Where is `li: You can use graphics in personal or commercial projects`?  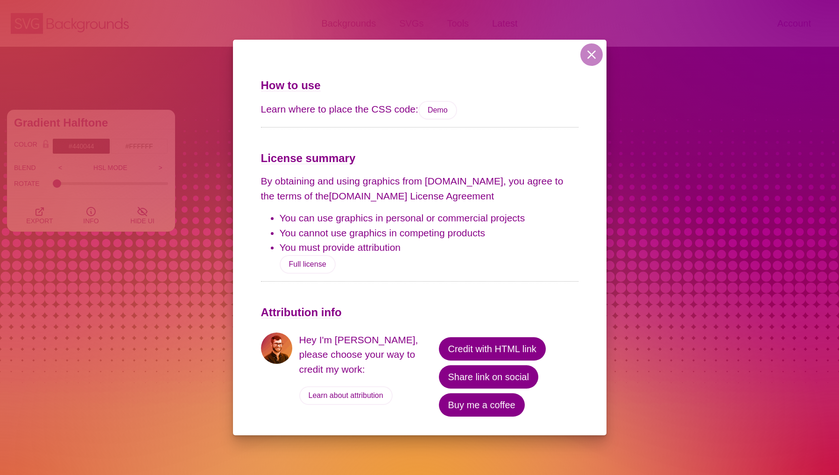 li: You can use graphics in personal or commercial projects is located at coordinates (429, 218).